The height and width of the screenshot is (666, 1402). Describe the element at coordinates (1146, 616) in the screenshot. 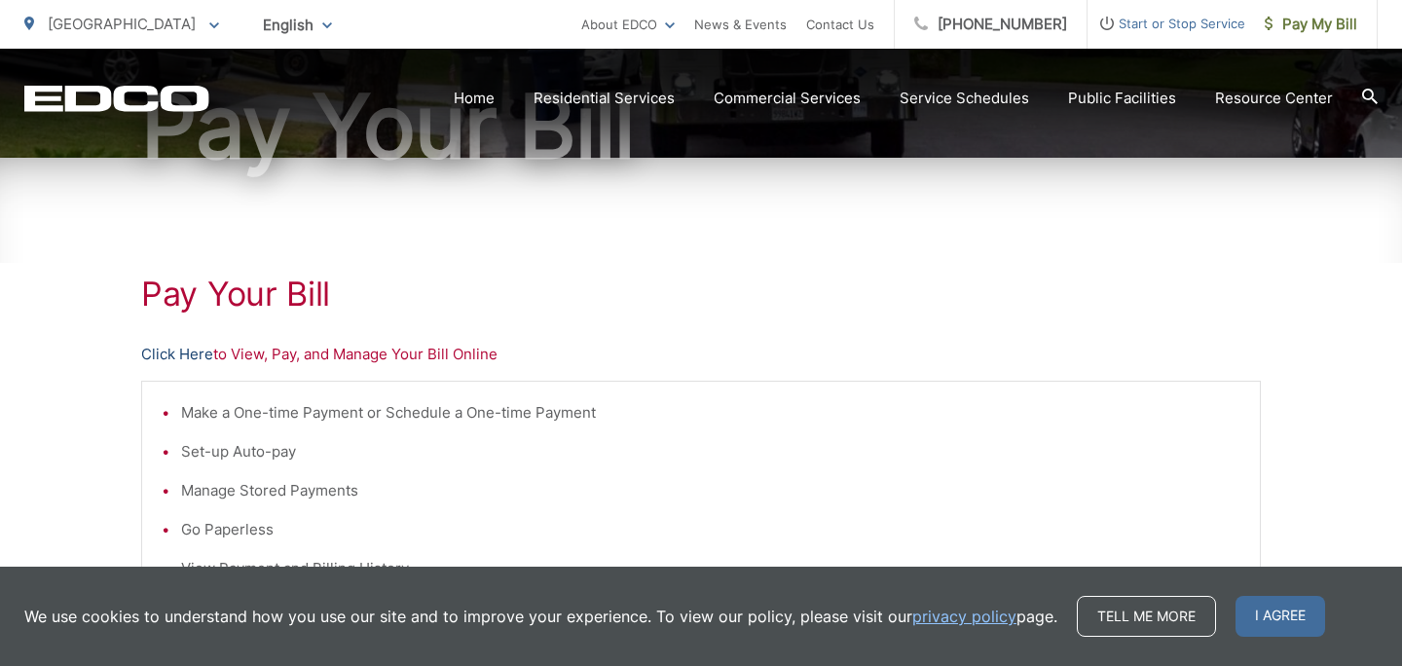

I see `a: Tell me more` at that location.